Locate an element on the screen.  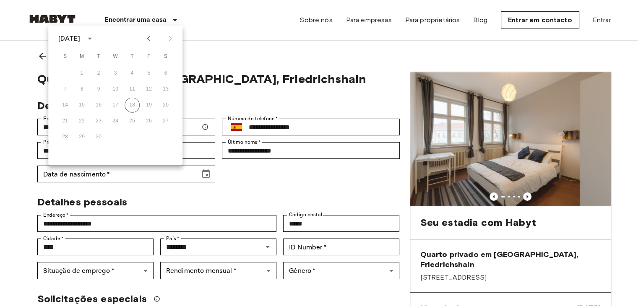
span: Friday is located at coordinates (149, 57).